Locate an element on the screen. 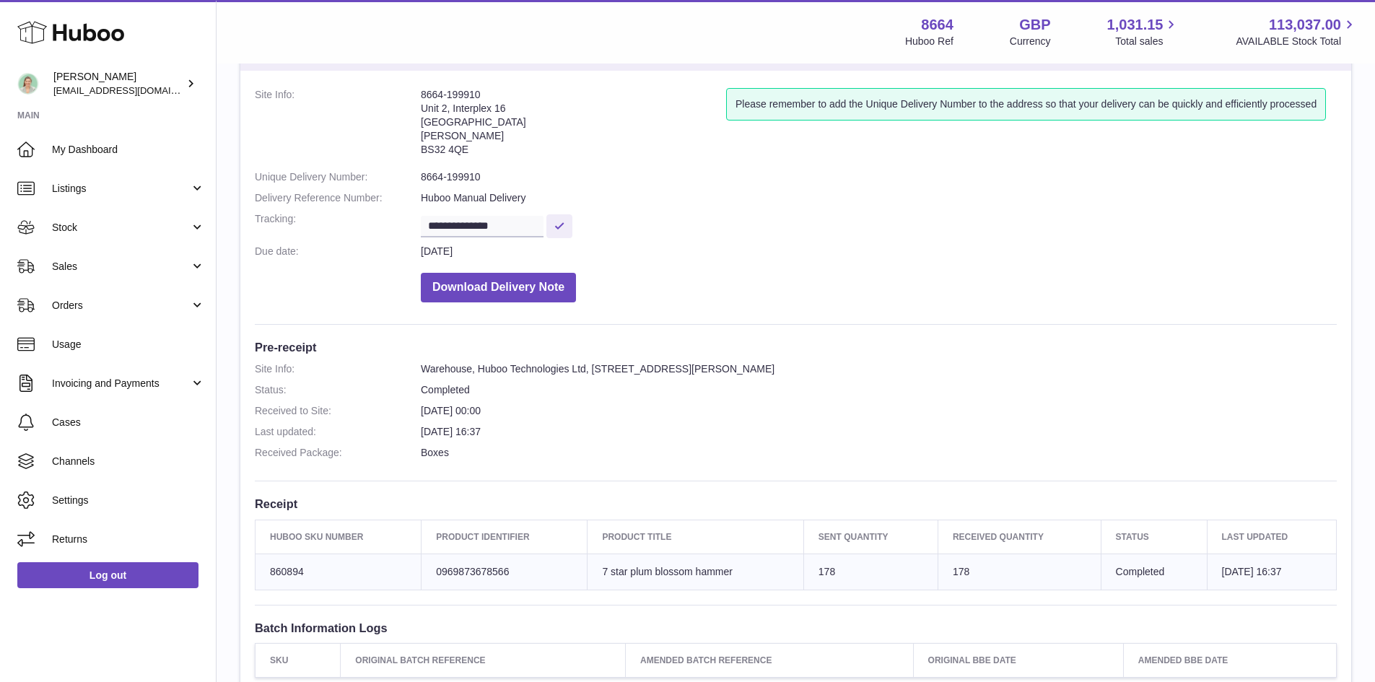 The image size is (1375, 682). span: Settings is located at coordinates (128, 500).